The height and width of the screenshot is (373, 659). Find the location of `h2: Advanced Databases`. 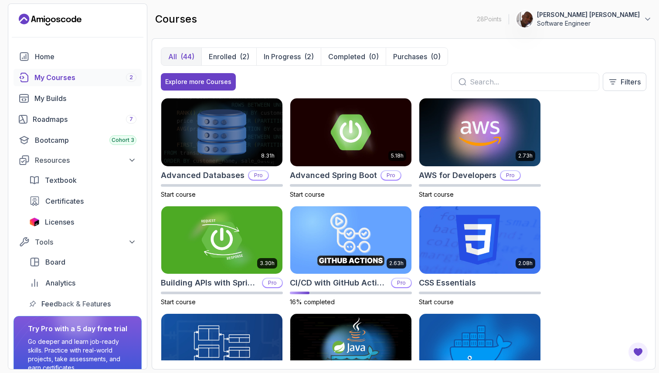

h2: Advanced Databases is located at coordinates (203, 176).